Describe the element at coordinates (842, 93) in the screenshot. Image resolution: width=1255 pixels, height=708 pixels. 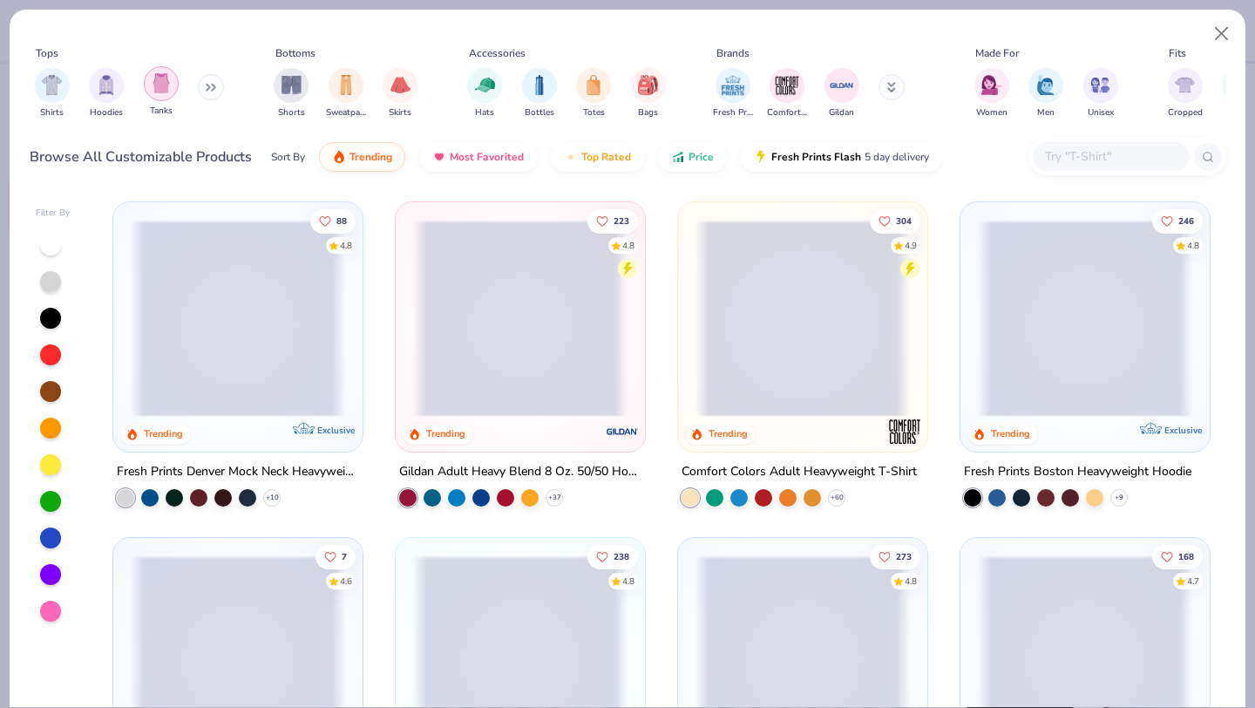
I see `div: filter for Gildan` at that location.